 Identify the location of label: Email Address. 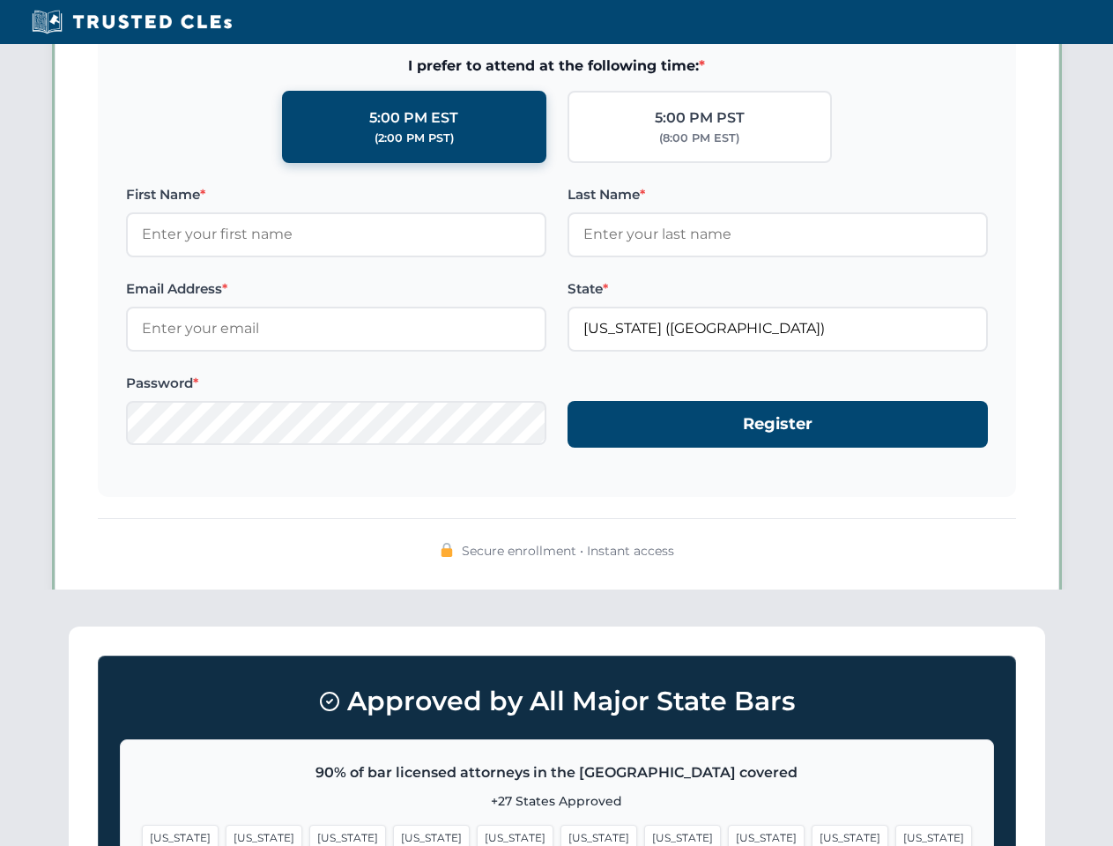
(336, 289).